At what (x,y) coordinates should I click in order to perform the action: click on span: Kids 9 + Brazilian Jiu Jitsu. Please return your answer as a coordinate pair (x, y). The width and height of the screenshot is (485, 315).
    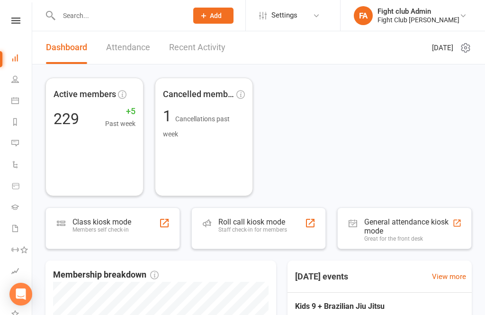
    Looking at the image, I should click on (356, 307).